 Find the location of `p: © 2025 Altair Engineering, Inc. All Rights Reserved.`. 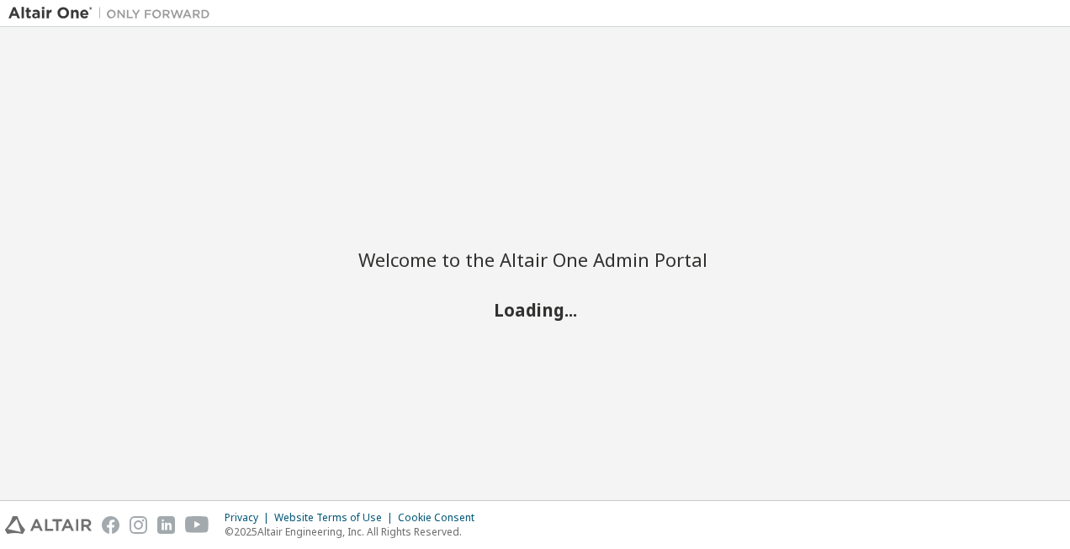

p: © 2025 Altair Engineering, Inc. All Rights Reserved. is located at coordinates (354, 531).